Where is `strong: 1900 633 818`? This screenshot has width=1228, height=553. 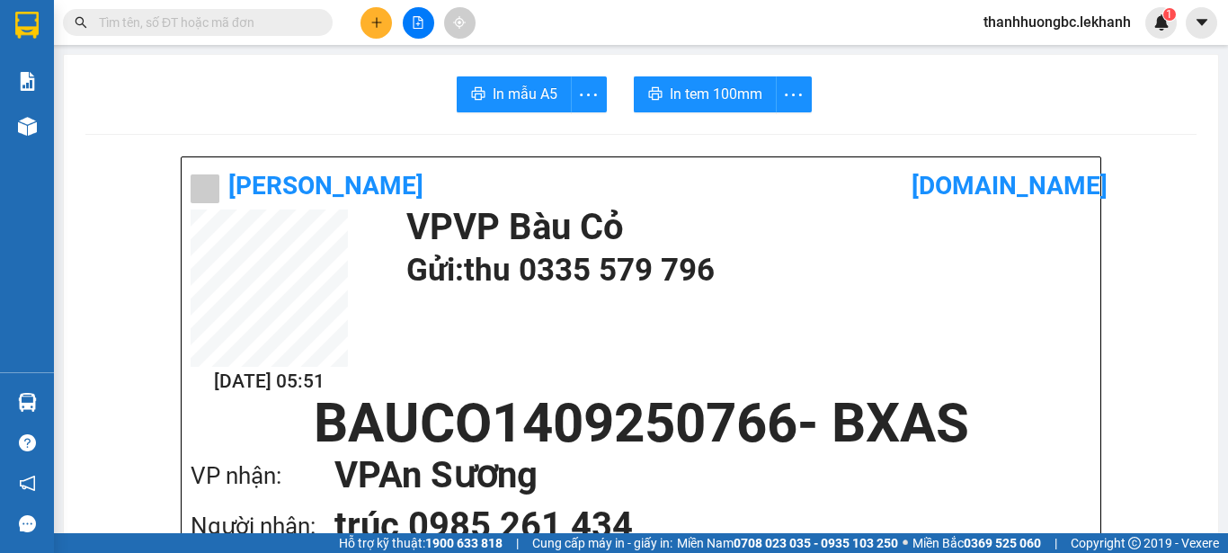 strong: 1900 633 818 is located at coordinates (464, 543).